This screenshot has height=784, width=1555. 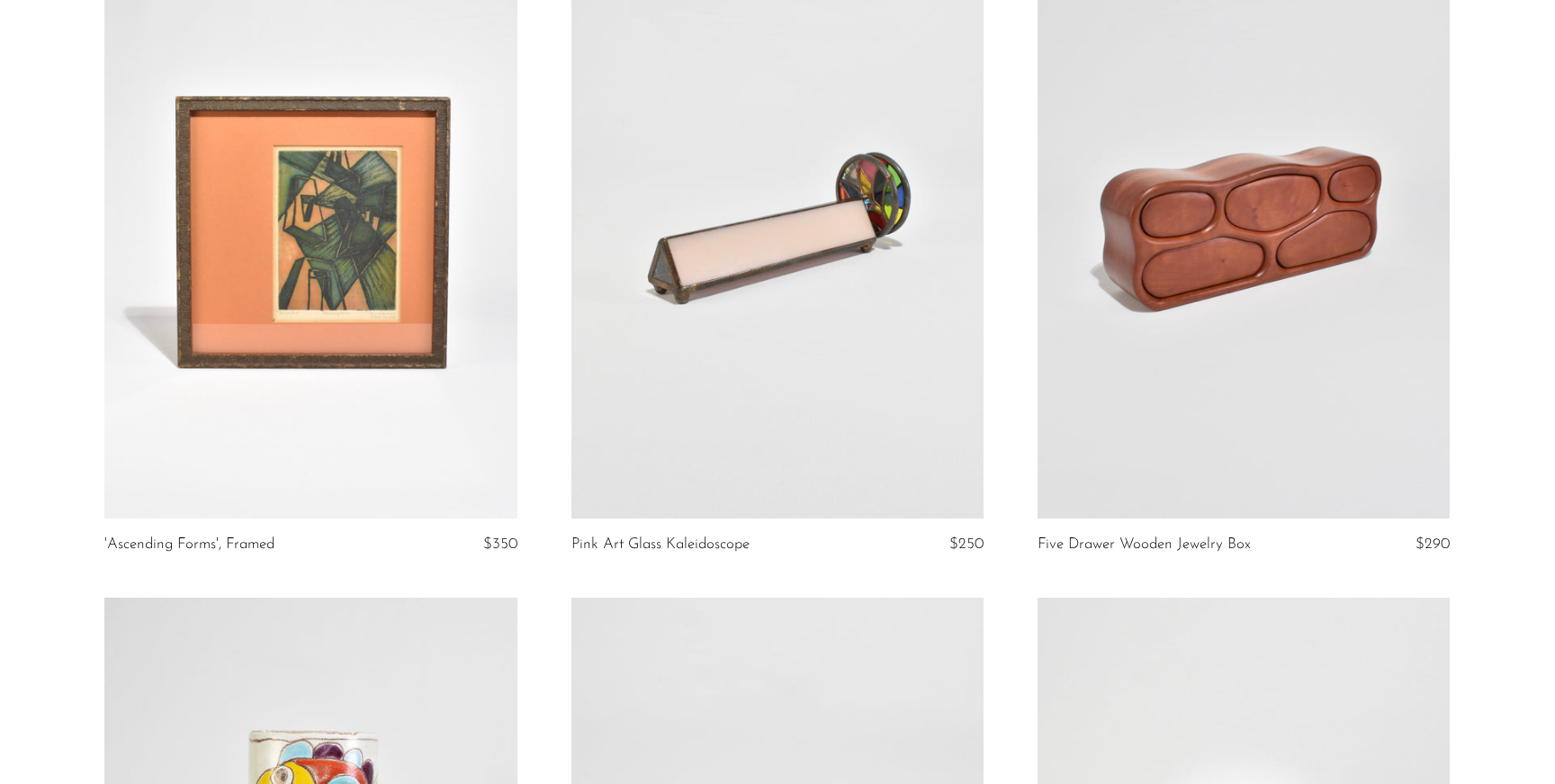 I want to click on span: $250, so click(x=967, y=544).